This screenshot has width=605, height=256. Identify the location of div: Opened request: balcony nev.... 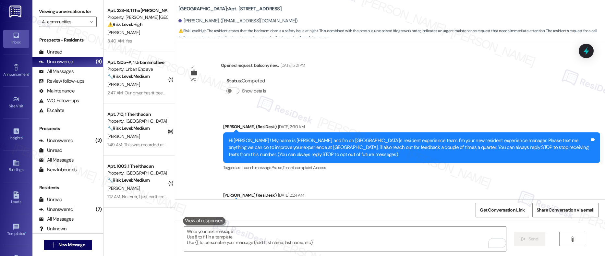
(263, 67).